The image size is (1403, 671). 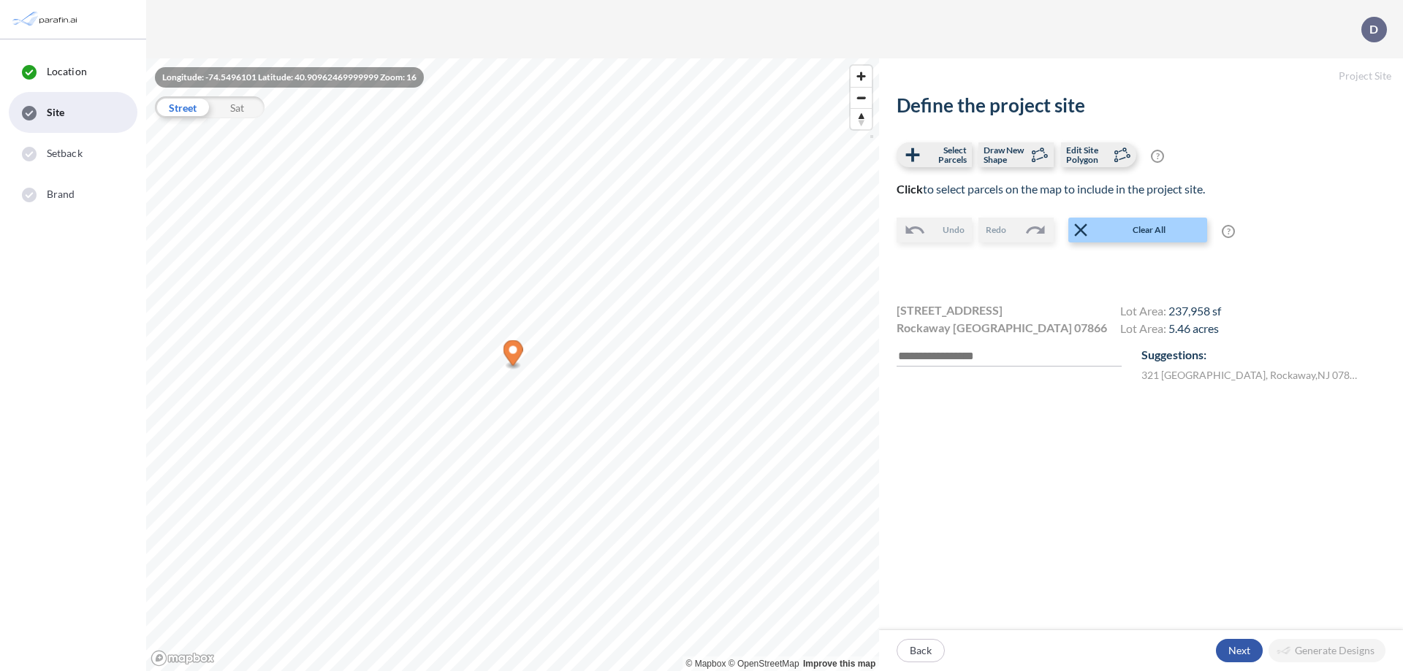 I want to click on button: Reset bearing to north, so click(x=861, y=118).